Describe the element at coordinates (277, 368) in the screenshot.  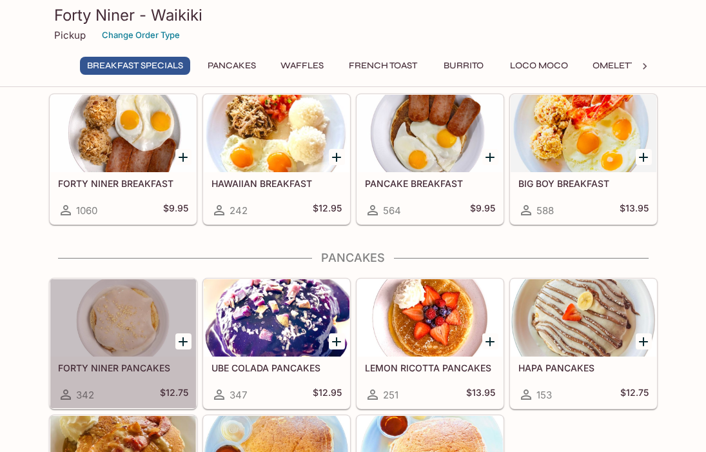
I see `h5: UBE COLADA PANCAKES` at that location.